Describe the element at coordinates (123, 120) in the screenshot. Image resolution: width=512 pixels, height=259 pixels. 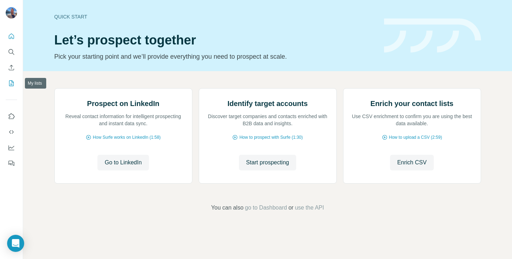
I see `p: Reveal contact information for intelligent prospecting and instant data sync.` at that location.